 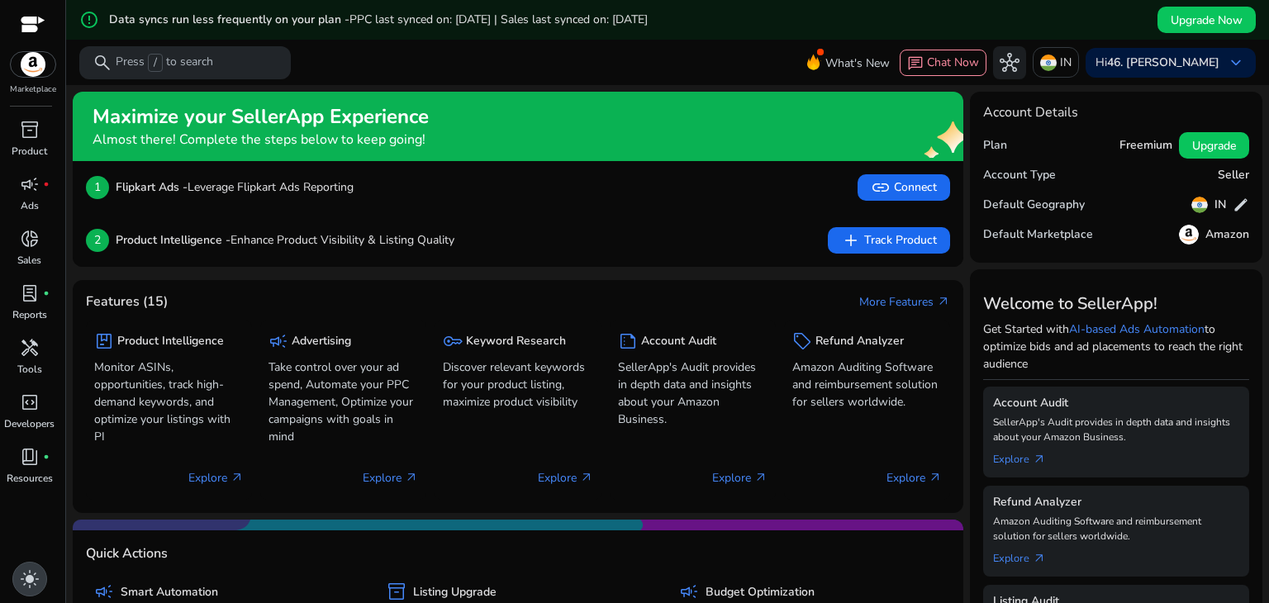 What do you see at coordinates (889, 240) in the screenshot?
I see `button: addTrack Product` at bounding box center [889, 240].